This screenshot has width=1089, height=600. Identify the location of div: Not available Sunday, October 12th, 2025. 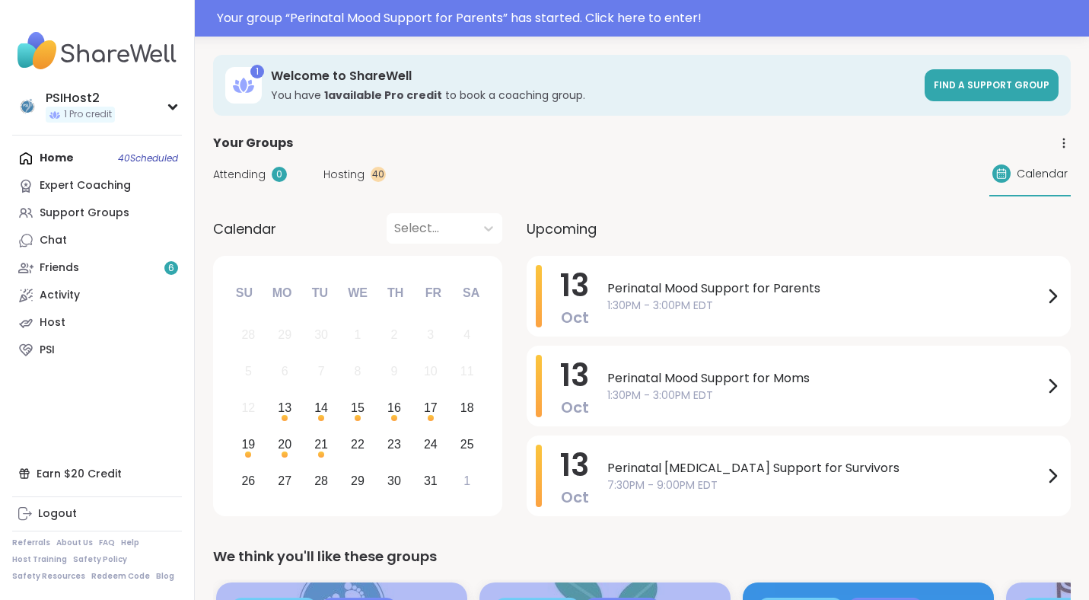
(248, 408).